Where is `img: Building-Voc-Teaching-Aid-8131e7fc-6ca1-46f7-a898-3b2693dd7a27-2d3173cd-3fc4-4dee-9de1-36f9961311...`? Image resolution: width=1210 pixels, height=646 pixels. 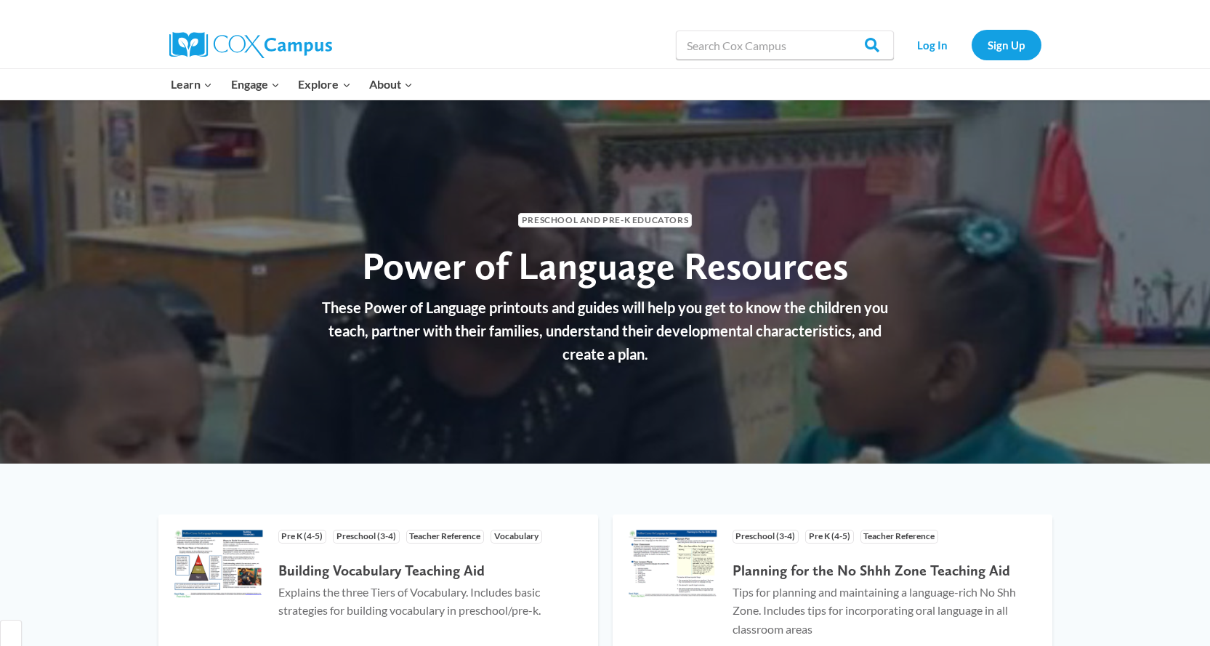 img: Building-Voc-Teaching-Aid-8131e7fc-6ca1-46f7-a898-3b2693dd7a27-2d3173cd-3fc4-4dee-9de1-36f9961311... is located at coordinates (218, 564).